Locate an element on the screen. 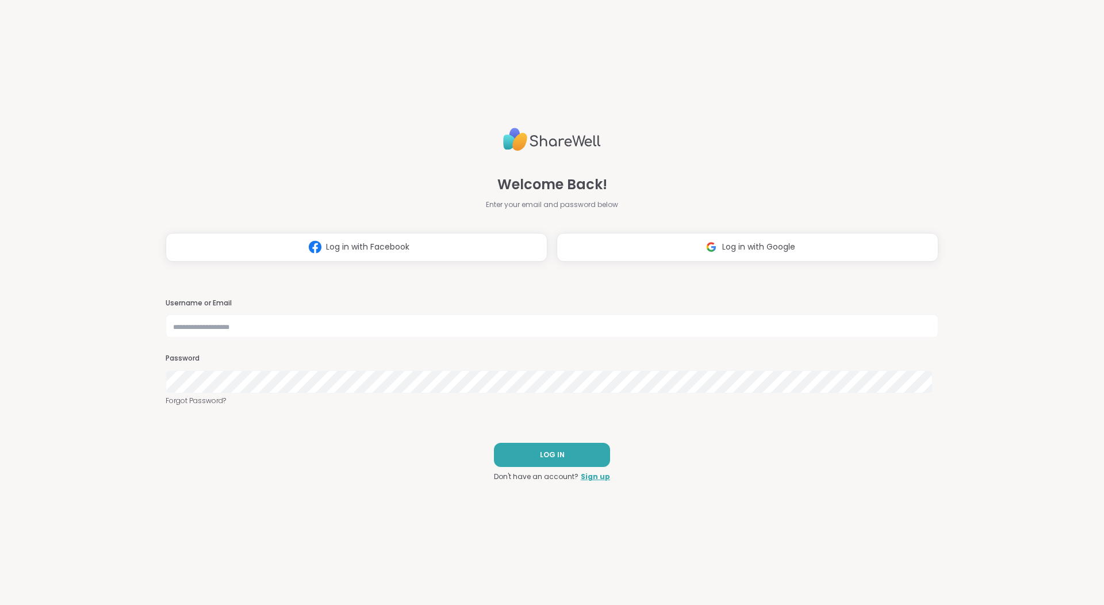  span: LOG IN is located at coordinates (552, 455).